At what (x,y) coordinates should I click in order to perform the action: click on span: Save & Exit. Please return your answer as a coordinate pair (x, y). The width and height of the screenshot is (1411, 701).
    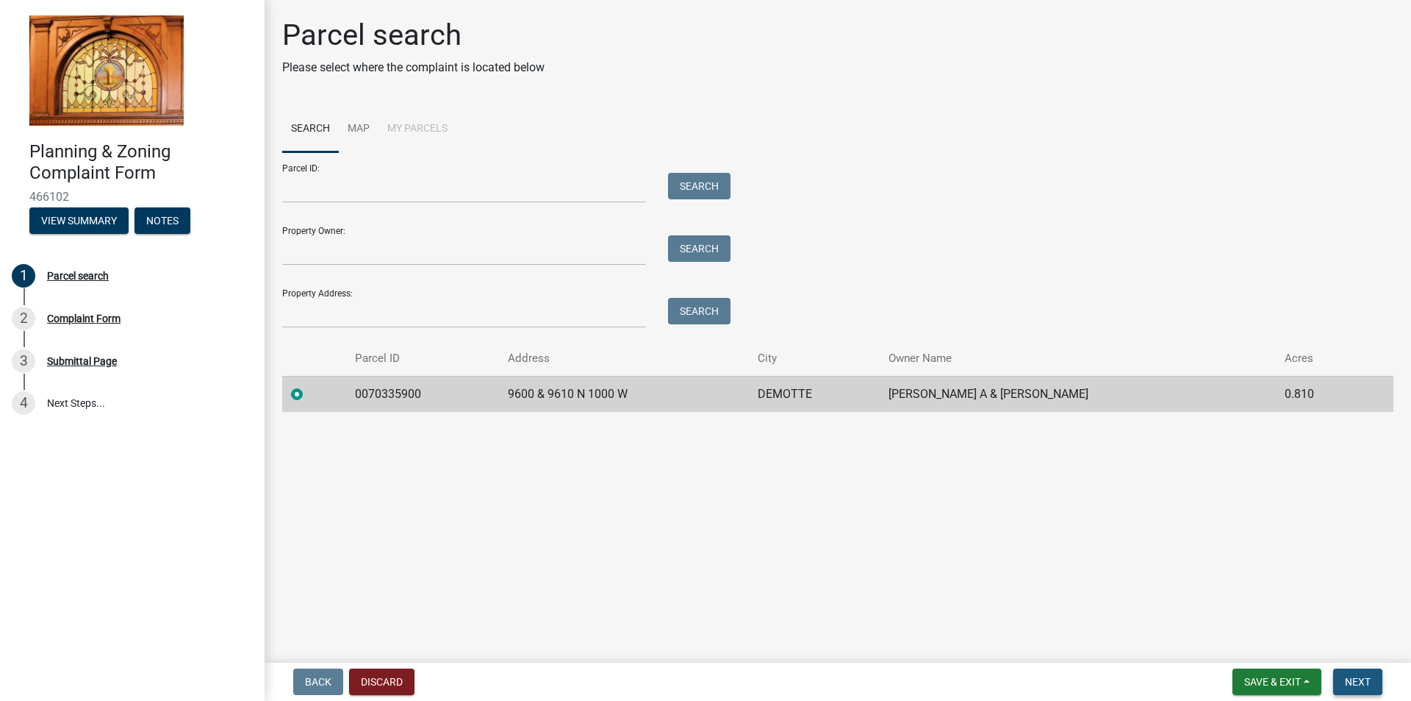
    Looking at the image, I should click on (1272, 681).